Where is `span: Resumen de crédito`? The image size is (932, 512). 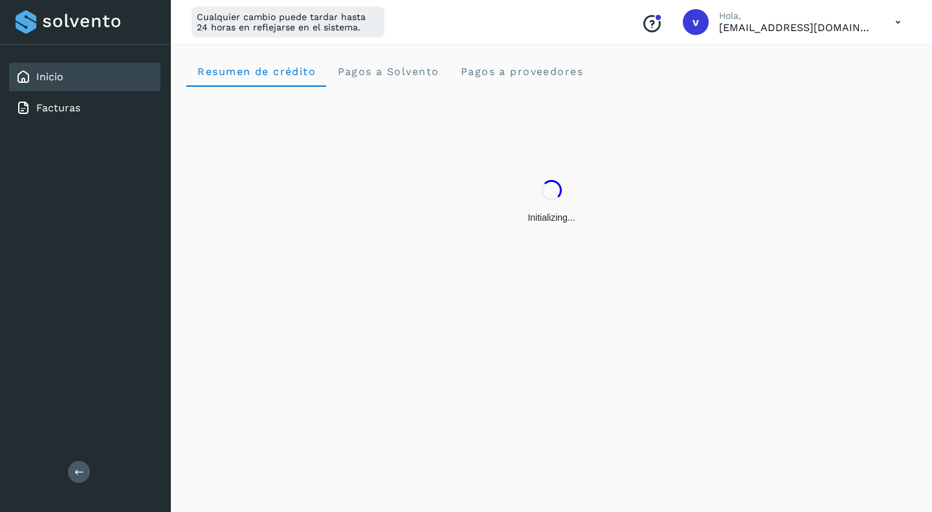
span: Resumen de crédito is located at coordinates (256, 71).